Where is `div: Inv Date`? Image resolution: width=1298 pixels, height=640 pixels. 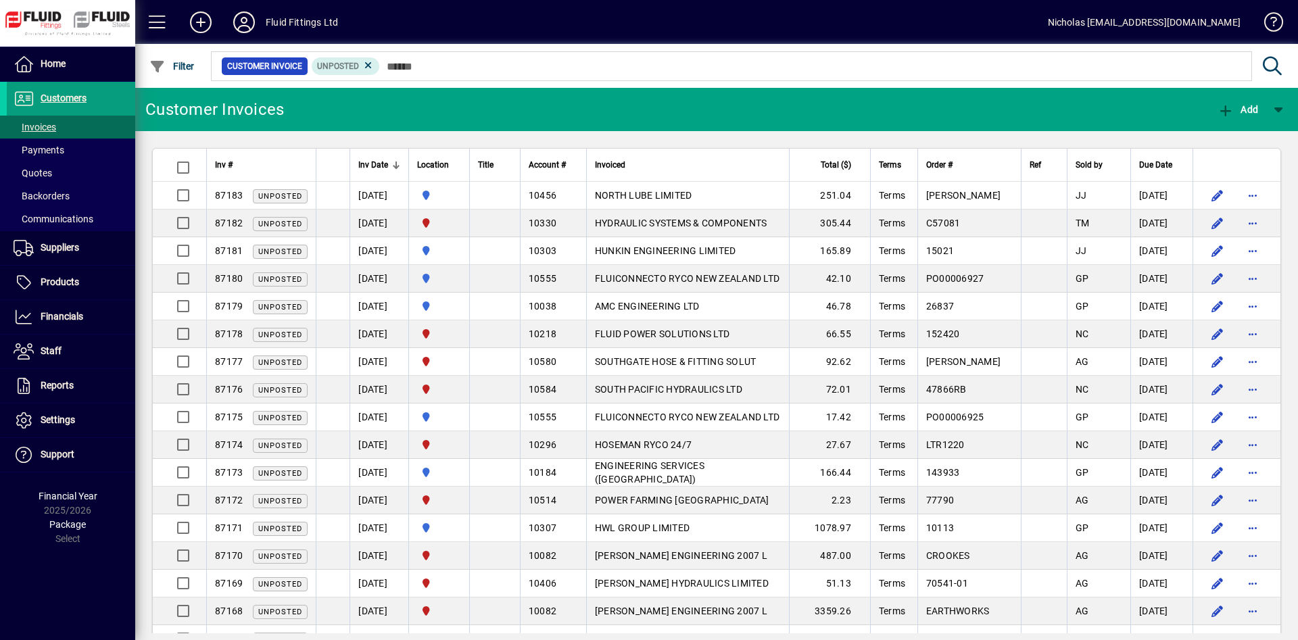
div: Inv Date is located at coordinates (379, 165).